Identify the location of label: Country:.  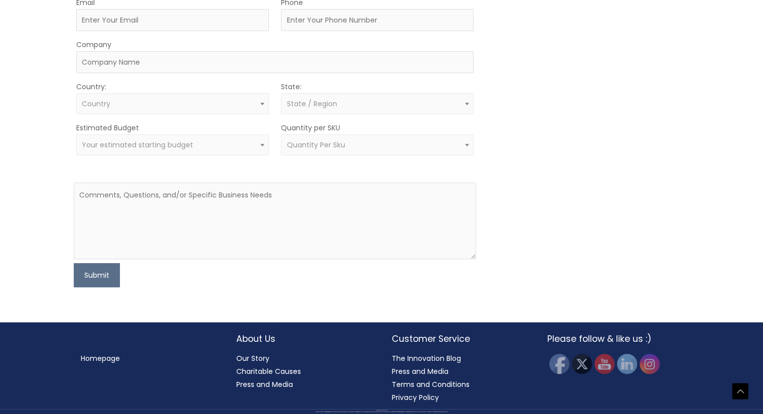
(91, 87).